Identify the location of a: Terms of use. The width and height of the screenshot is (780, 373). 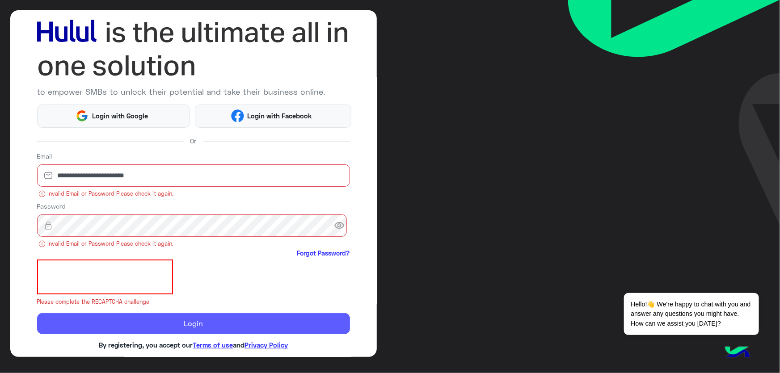
(213, 345).